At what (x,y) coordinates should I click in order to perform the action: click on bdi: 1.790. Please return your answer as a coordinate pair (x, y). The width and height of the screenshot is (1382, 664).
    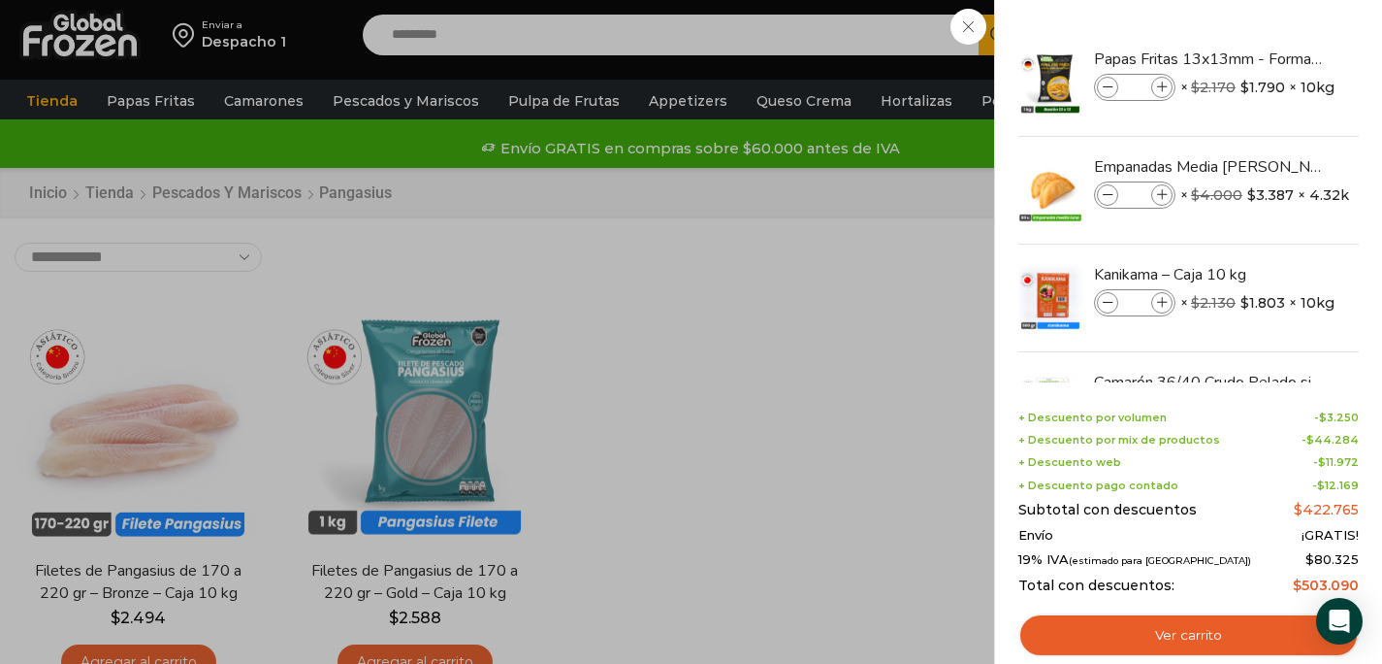
    Looking at the image, I should click on (1263, 87).